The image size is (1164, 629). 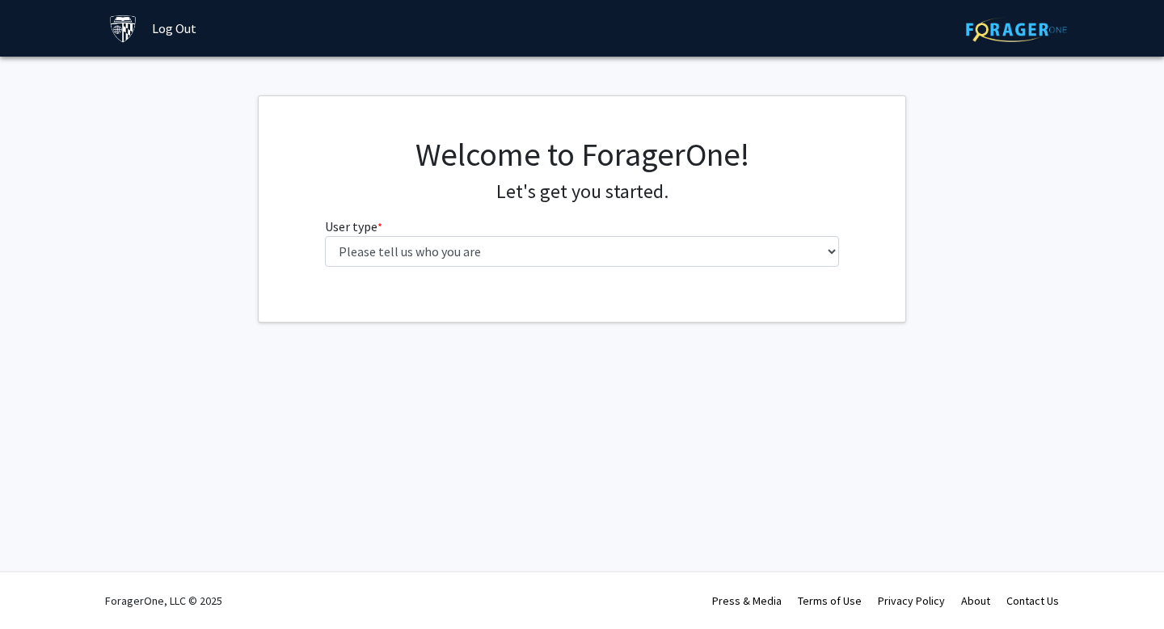 What do you see at coordinates (582, 154) in the screenshot?
I see `h1: Welcome to ForagerOne!` at bounding box center [582, 154].